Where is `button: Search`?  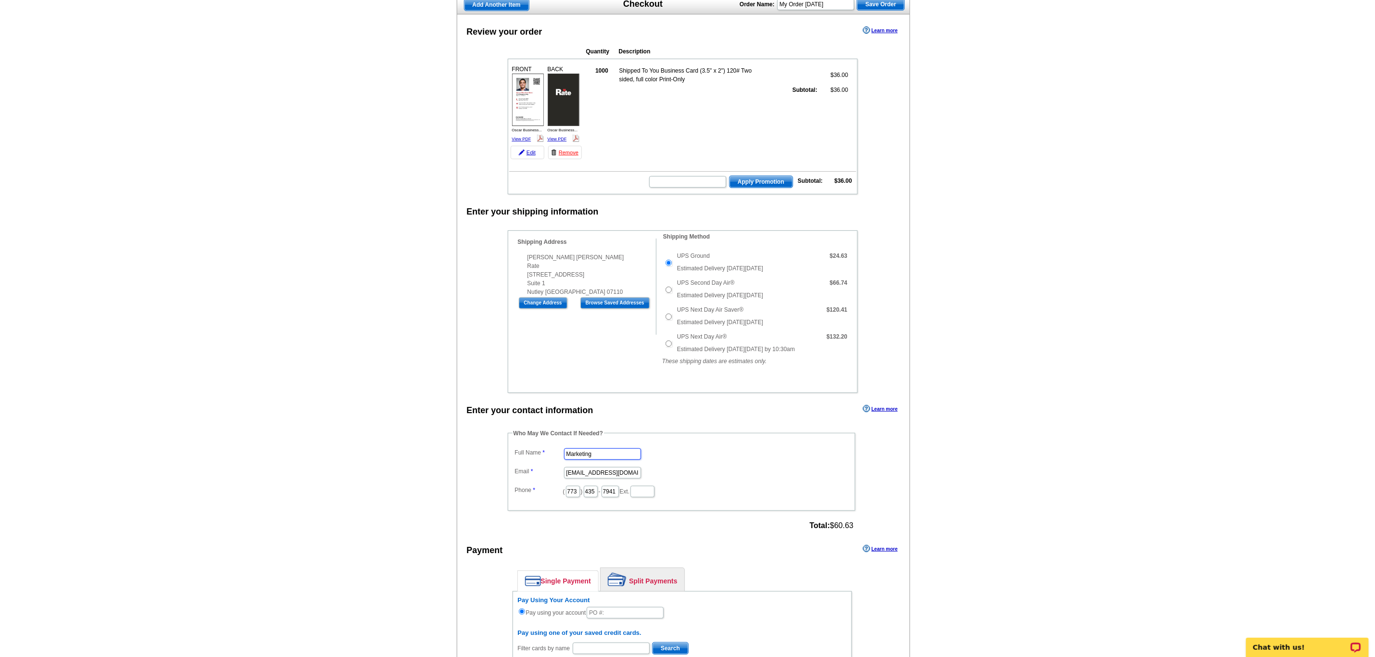 button: Search is located at coordinates (670, 649).